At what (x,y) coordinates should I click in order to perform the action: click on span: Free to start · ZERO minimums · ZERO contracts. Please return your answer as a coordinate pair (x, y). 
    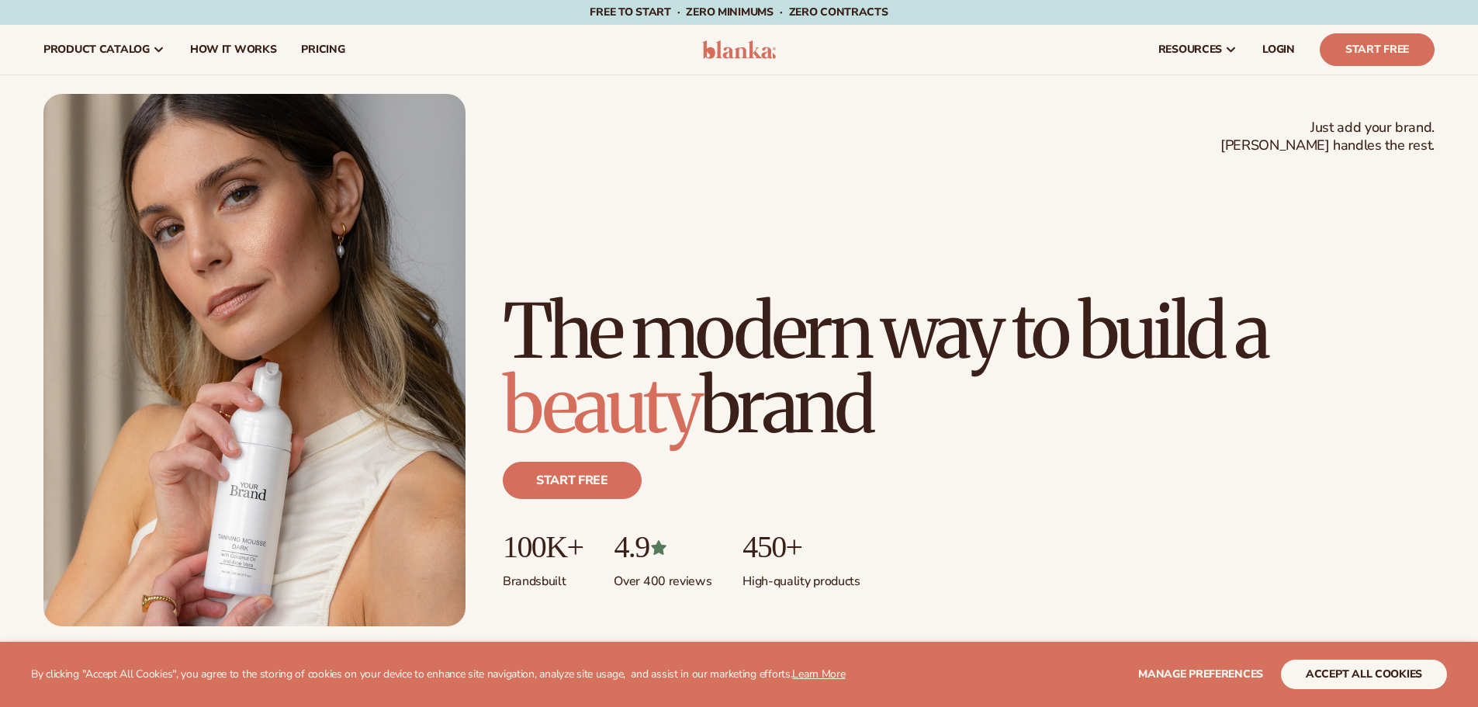
    Looking at the image, I should click on (738, 12).